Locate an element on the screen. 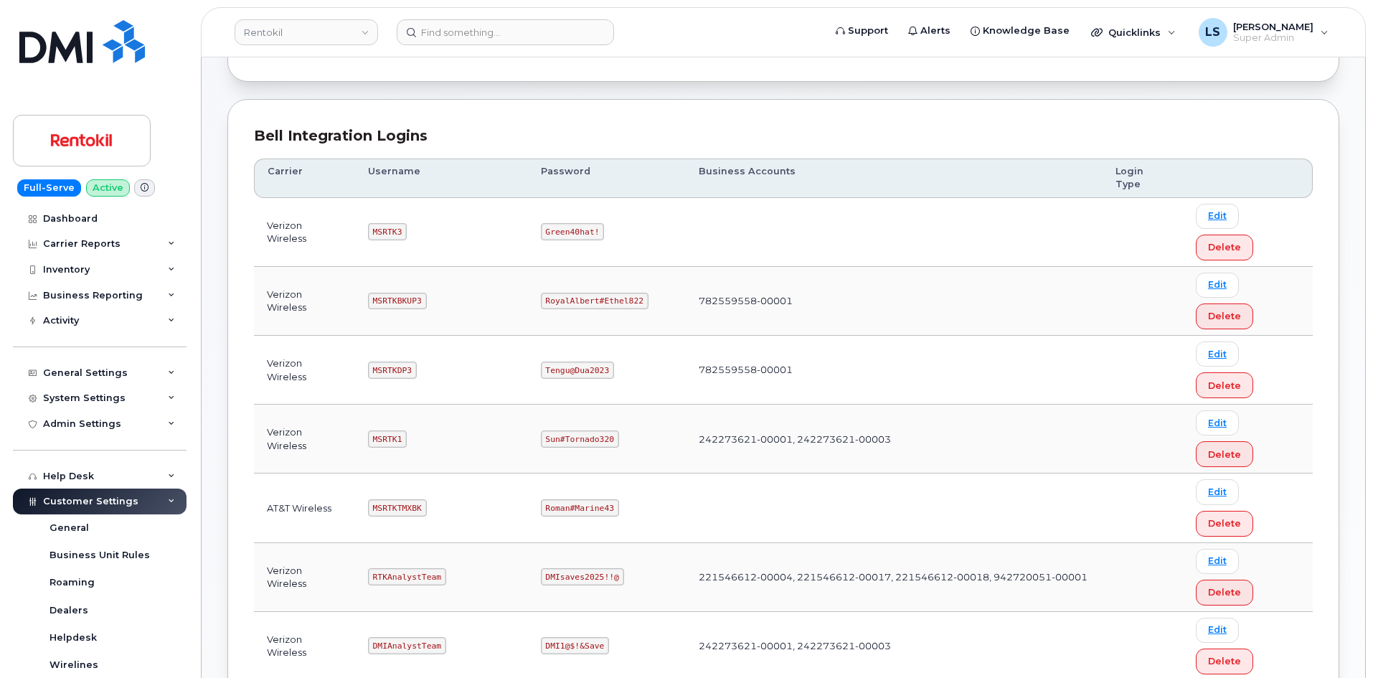 The width and height of the screenshot is (1373, 678). span: Super Admin is located at coordinates (1273, 38).